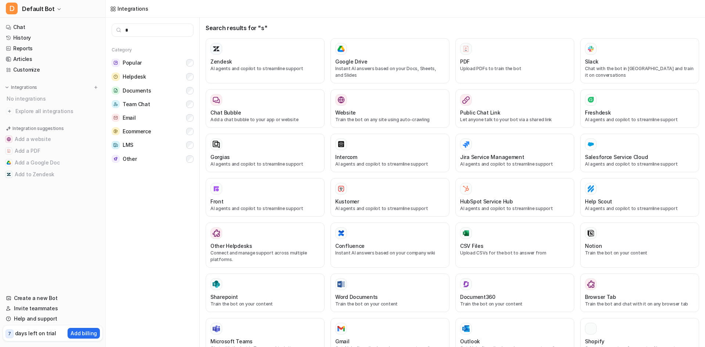  What do you see at coordinates (136, 104) in the screenshot?
I see `span: Team Chat` at bounding box center [136, 104].